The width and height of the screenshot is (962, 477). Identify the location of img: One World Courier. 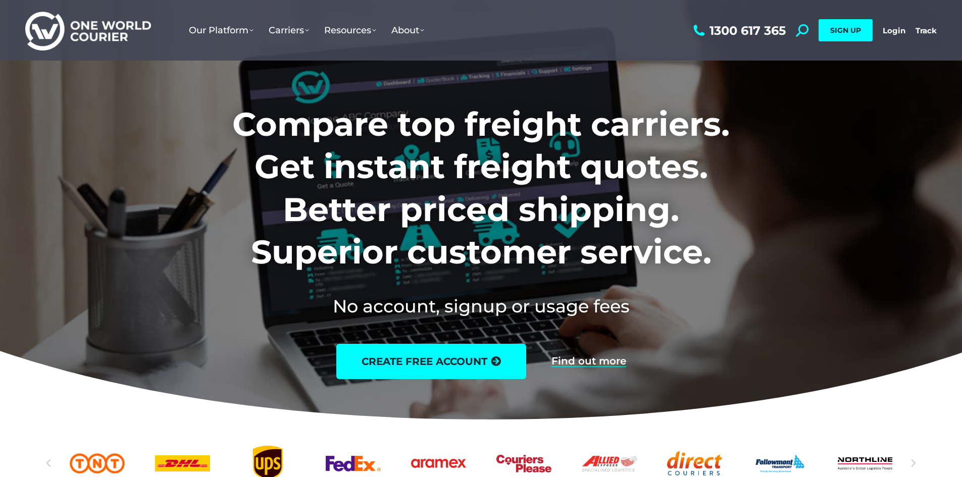
(88, 30).